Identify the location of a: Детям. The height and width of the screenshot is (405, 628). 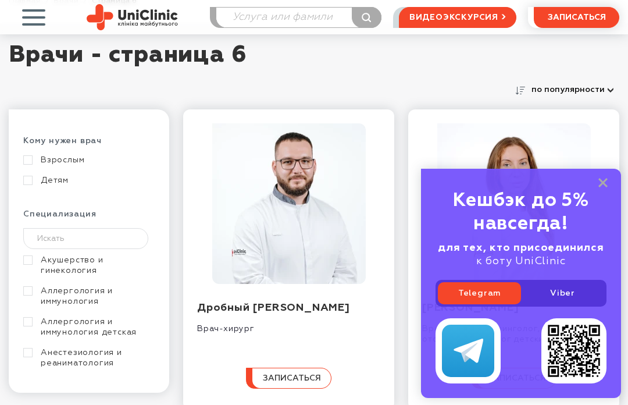
(87, 180).